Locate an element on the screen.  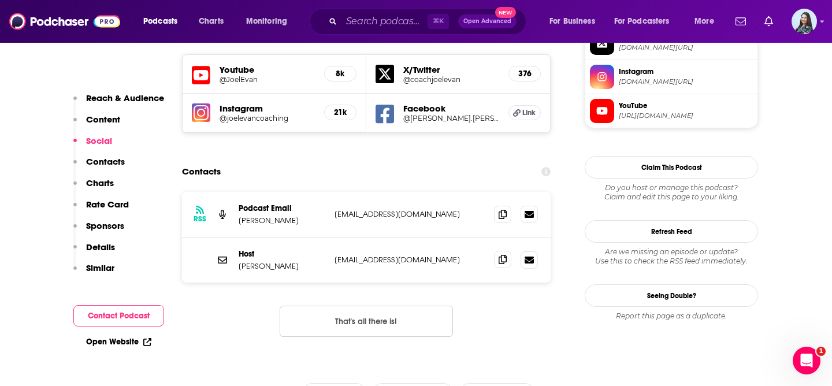
input: Search podcasts, credits, & more... is located at coordinates (384, 21).